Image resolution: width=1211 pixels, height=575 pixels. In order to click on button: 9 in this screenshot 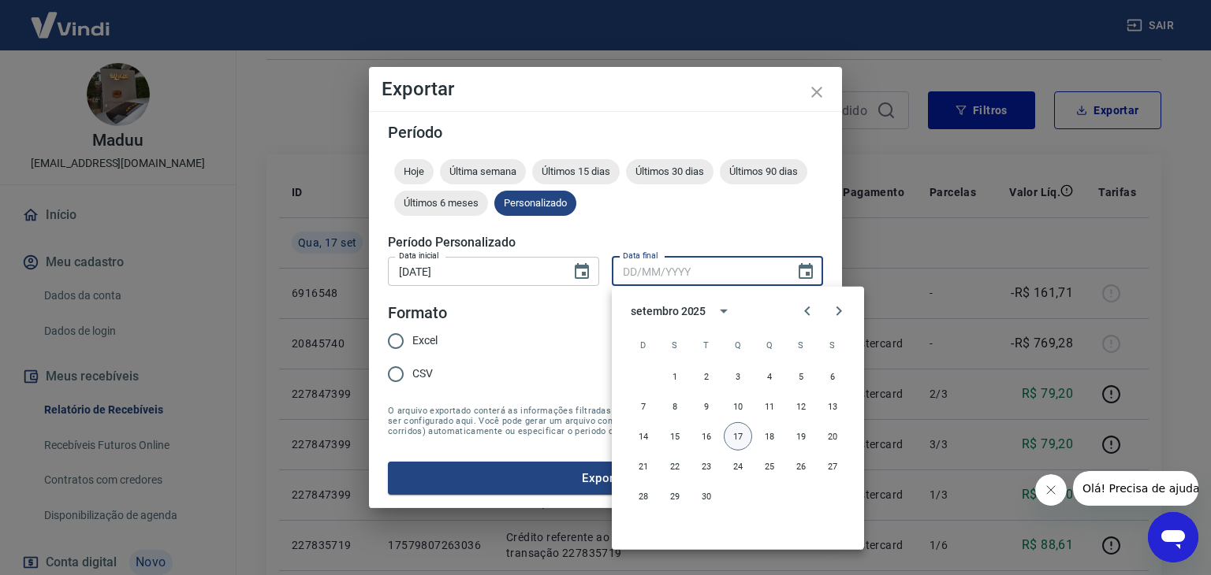, I will do `click(706, 407)`.